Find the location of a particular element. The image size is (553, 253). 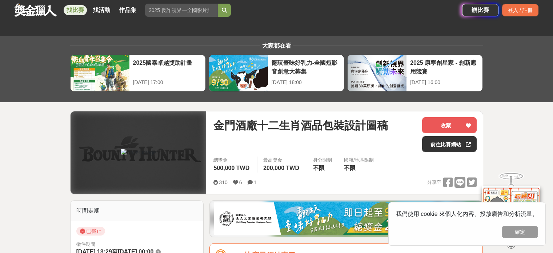

span: 金門酒廠十二生肖酒品包裝設計圖稿 is located at coordinates (301, 125).